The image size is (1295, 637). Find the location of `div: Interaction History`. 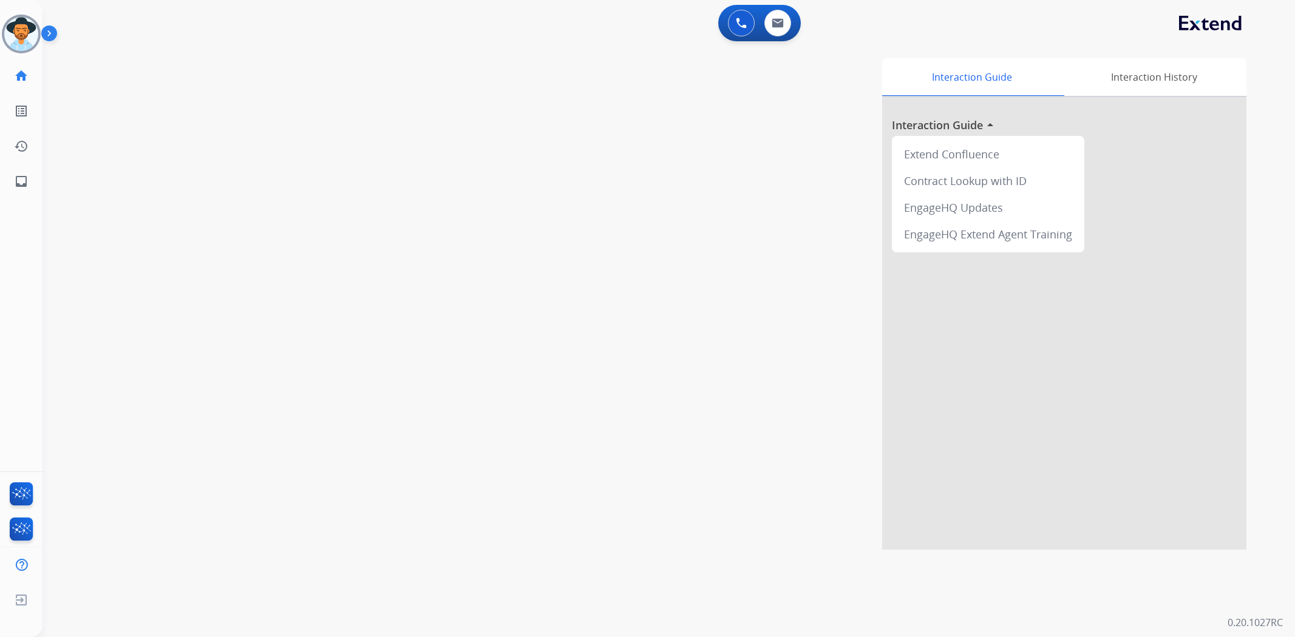

div: Interaction History is located at coordinates (1153, 77).